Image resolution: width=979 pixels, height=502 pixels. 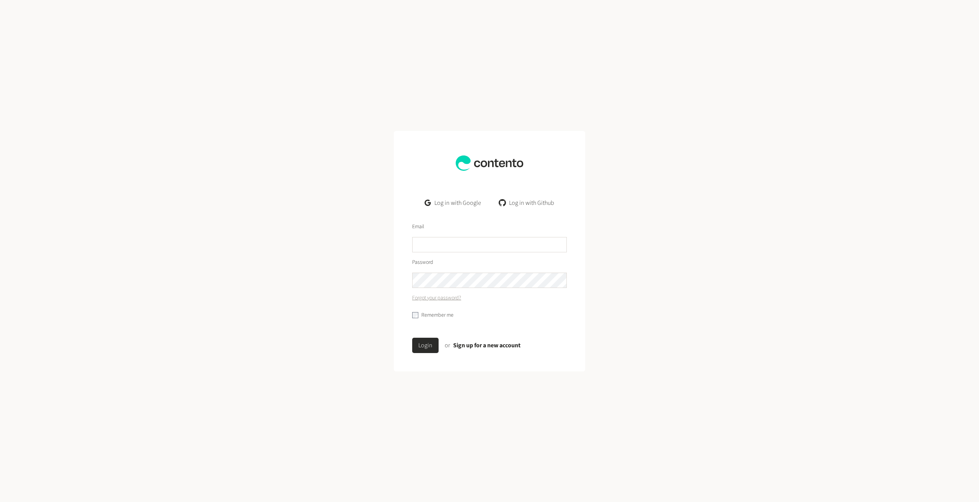 I want to click on label: Email, so click(x=418, y=227).